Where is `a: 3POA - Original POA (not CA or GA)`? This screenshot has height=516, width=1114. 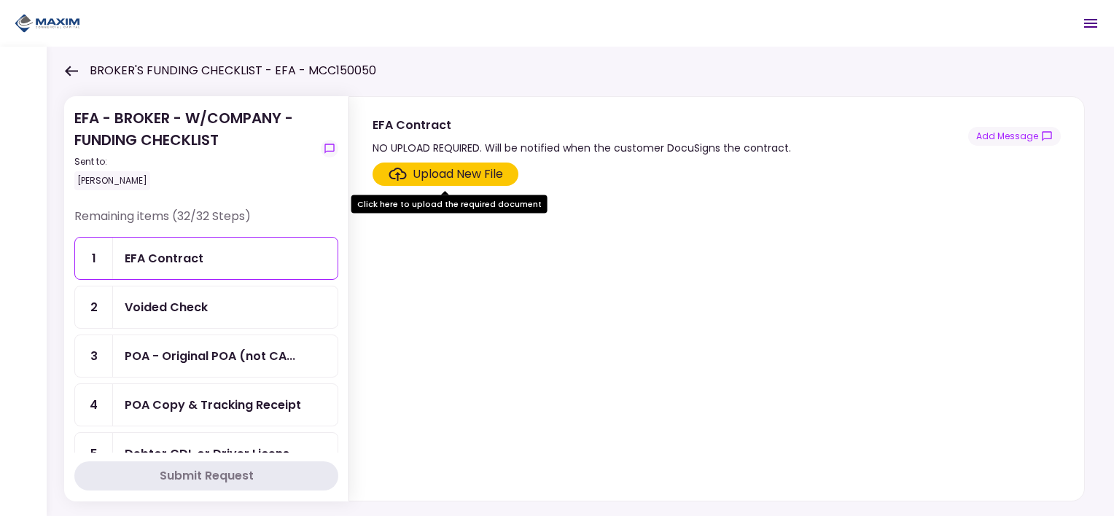 a: 3POA - Original POA (not CA or GA) is located at coordinates (206, 356).